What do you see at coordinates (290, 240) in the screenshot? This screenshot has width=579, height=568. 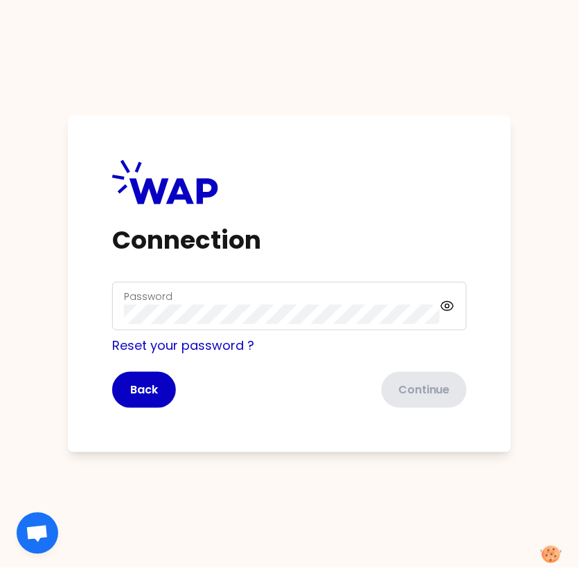 I see `h1: Connection` at bounding box center [290, 240].